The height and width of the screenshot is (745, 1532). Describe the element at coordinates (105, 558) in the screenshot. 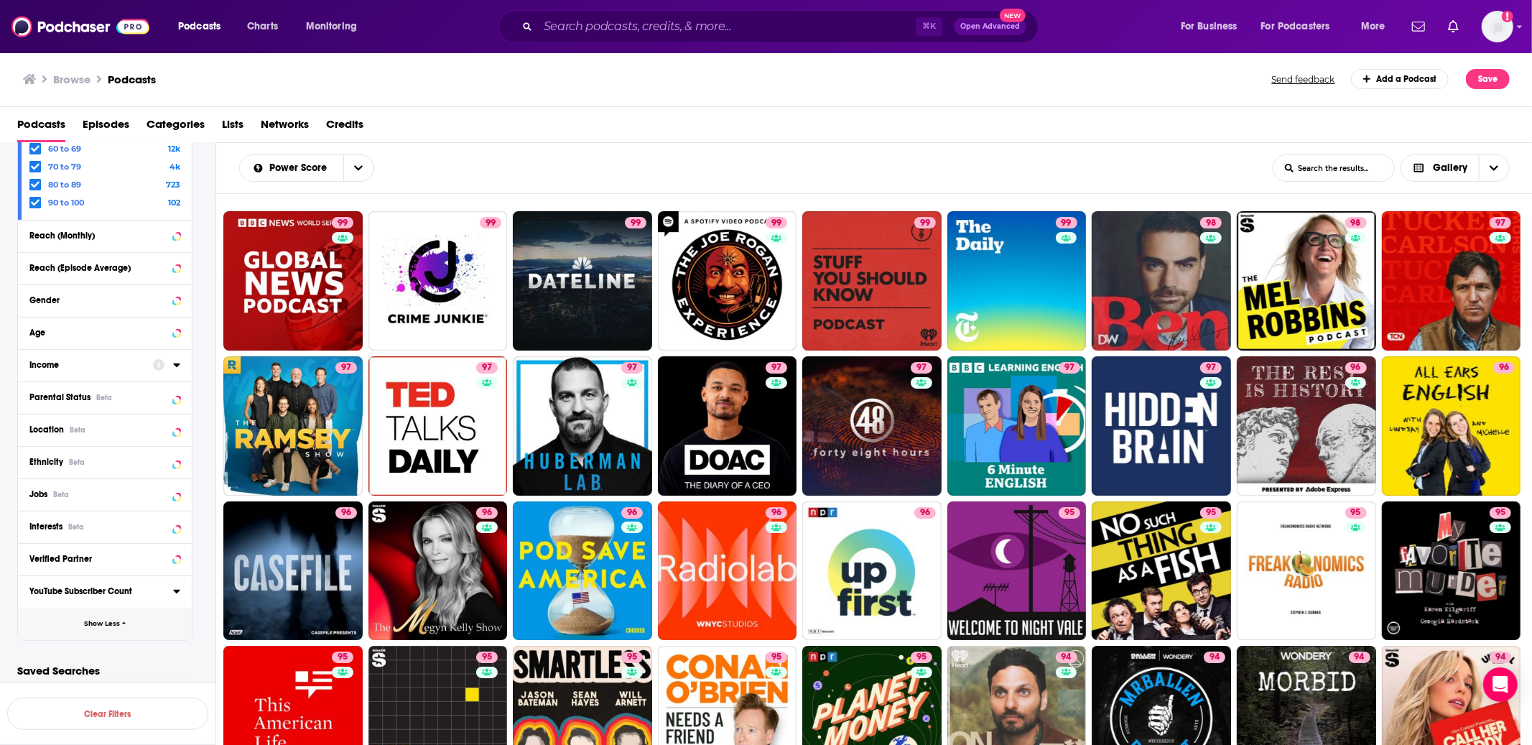

I see `button: Verified Partner` at that location.